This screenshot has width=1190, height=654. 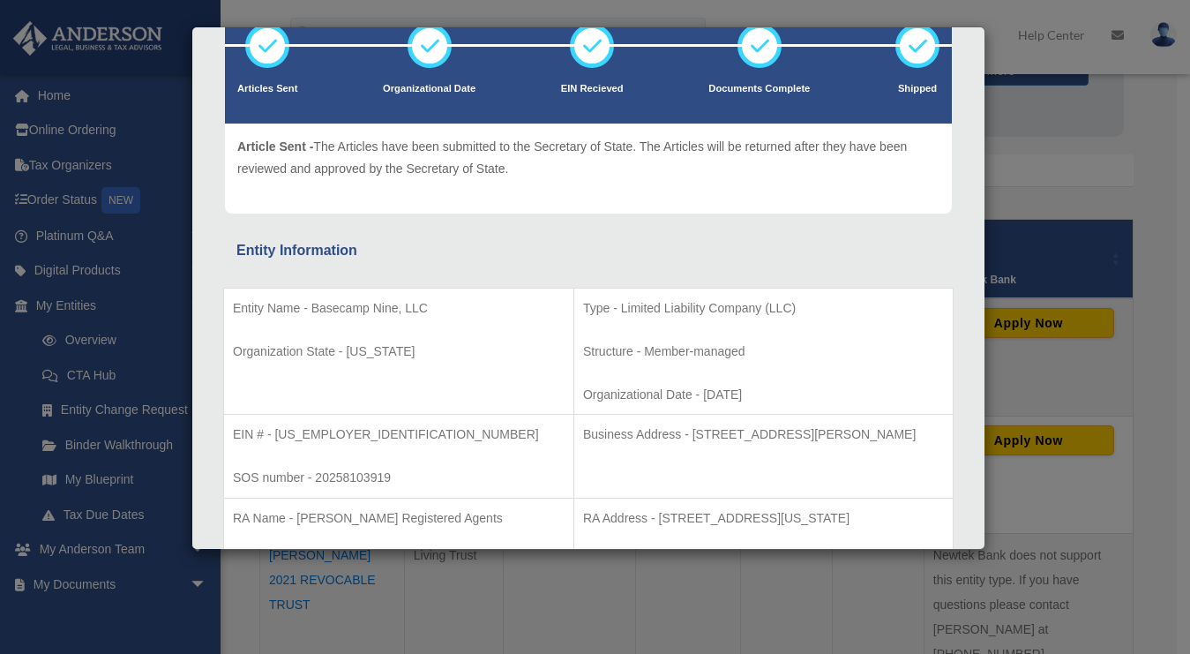 What do you see at coordinates (763, 308) in the screenshot?
I see `p: Type - Limited Liability Company (LLC)` at bounding box center [763, 308].